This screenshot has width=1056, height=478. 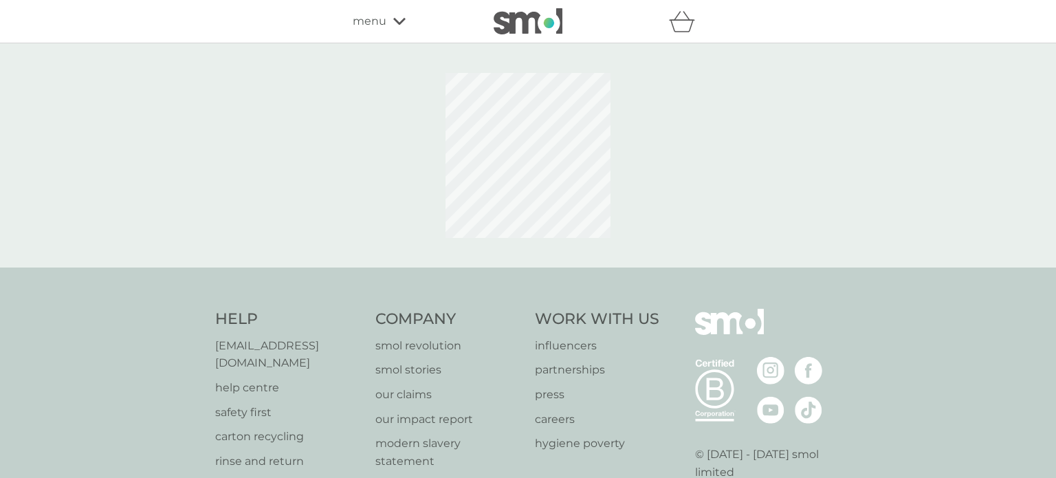 I want to click on div: basket, so click(x=686, y=21).